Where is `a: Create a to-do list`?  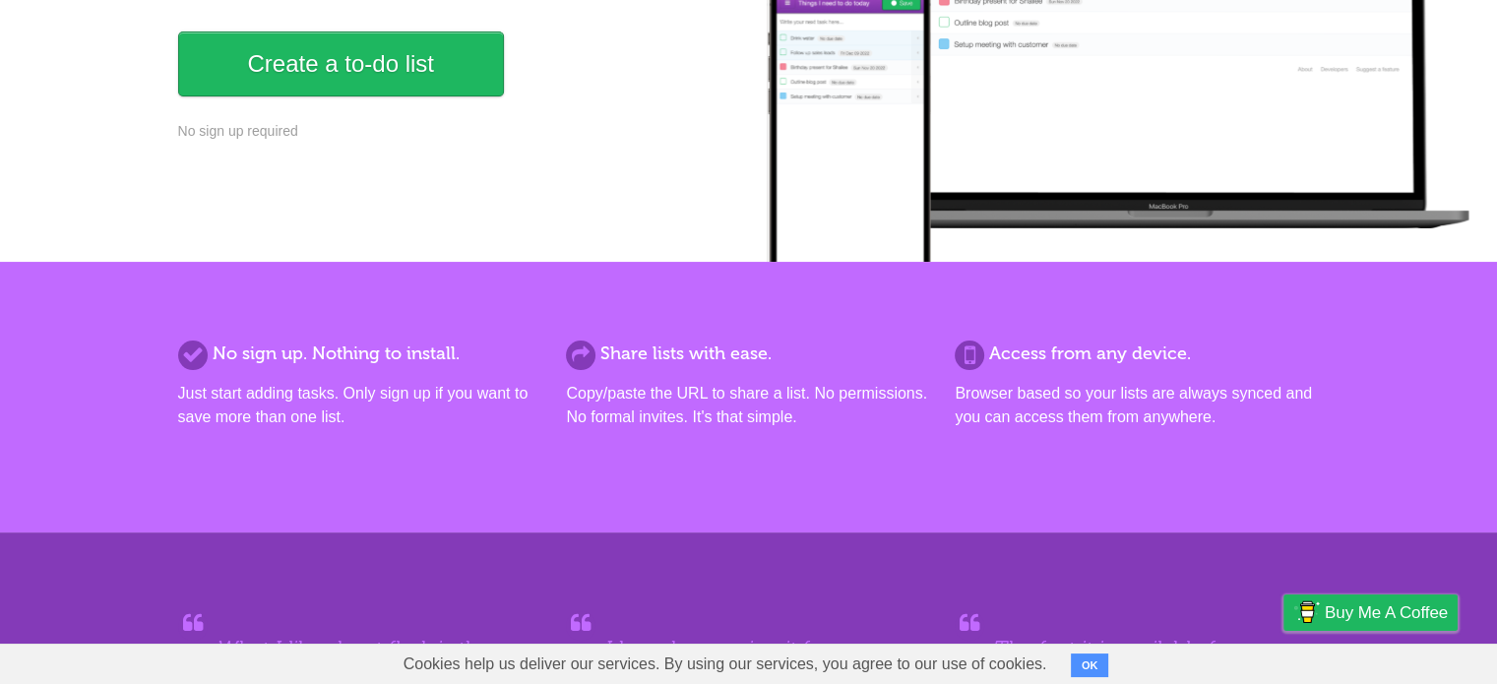
a: Create a to-do list is located at coordinates (341, 64).